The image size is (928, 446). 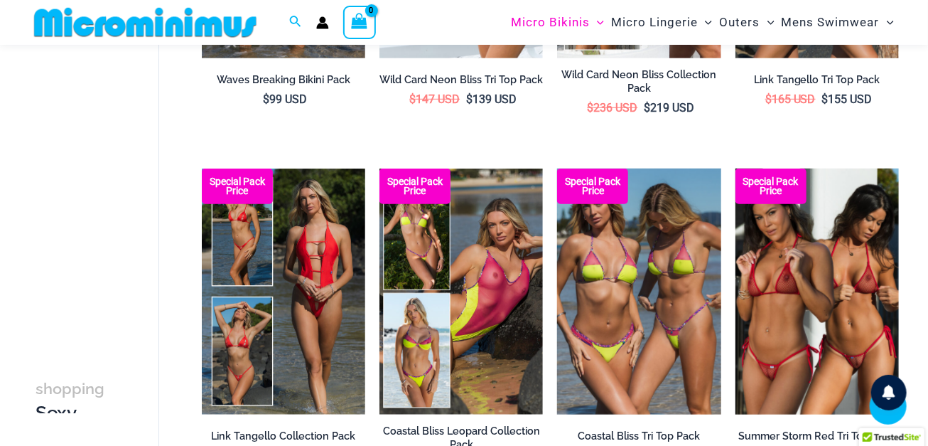 What do you see at coordinates (286, 99) in the screenshot?
I see `bdi: 99 USD` at bounding box center [286, 99].